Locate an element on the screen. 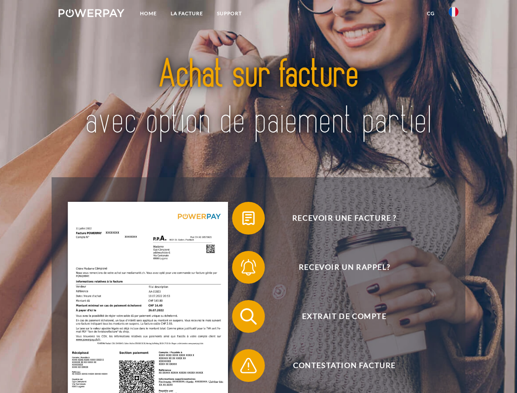 The image size is (517, 393). button: Recevoir une facture ? is located at coordinates (338, 218).